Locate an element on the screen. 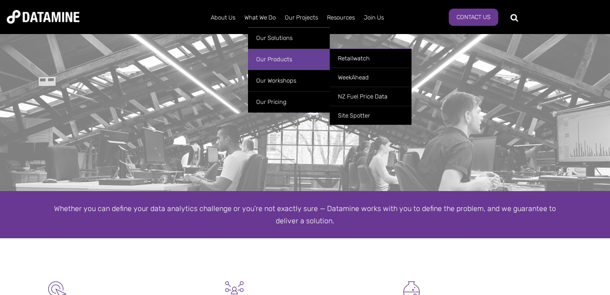  a: Our Projects is located at coordinates (301, 18).